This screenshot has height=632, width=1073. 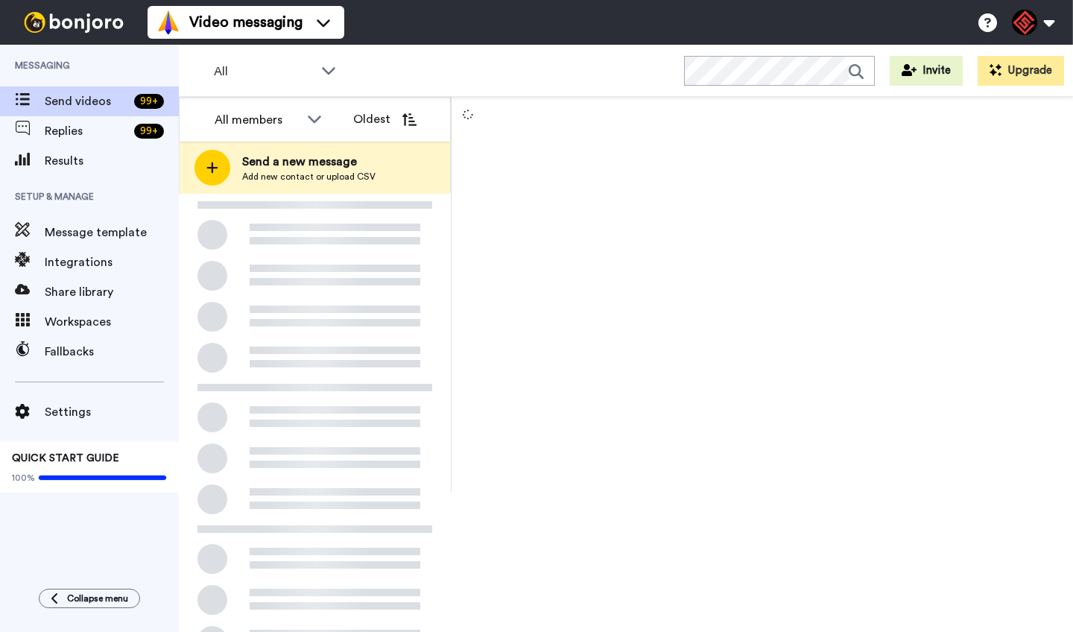 What do you see at coordinates (308, 177) in the screenshot?
I see `span: Add new contact or upload CSV` at bounding box center [308, 177].